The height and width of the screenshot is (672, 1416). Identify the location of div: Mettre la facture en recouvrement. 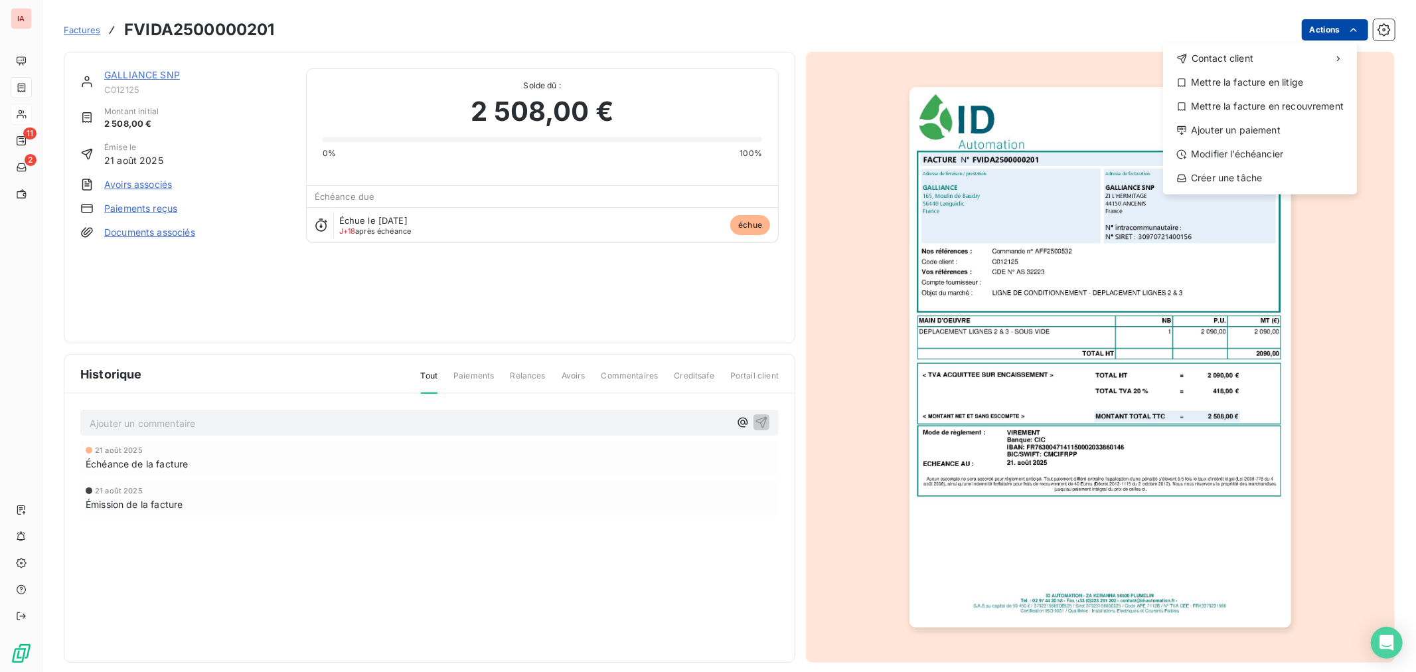
(1260, 106).